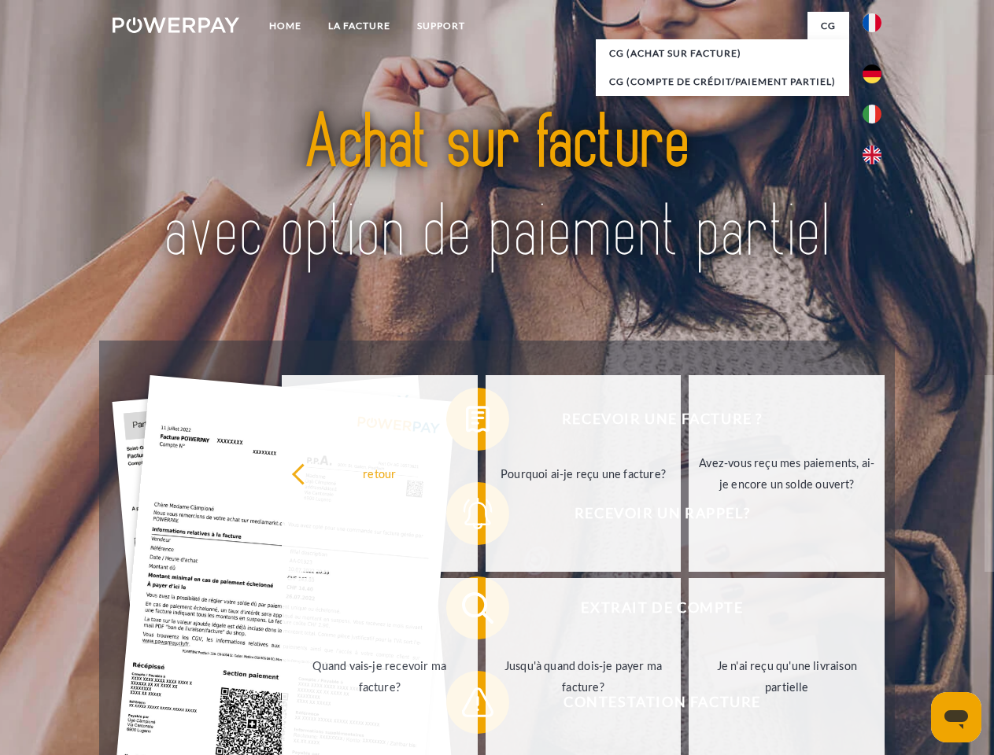 The image size is (994, 755). Describe the element at coordinates (872, 155) in the screenshot. I see `img: en` at that location.